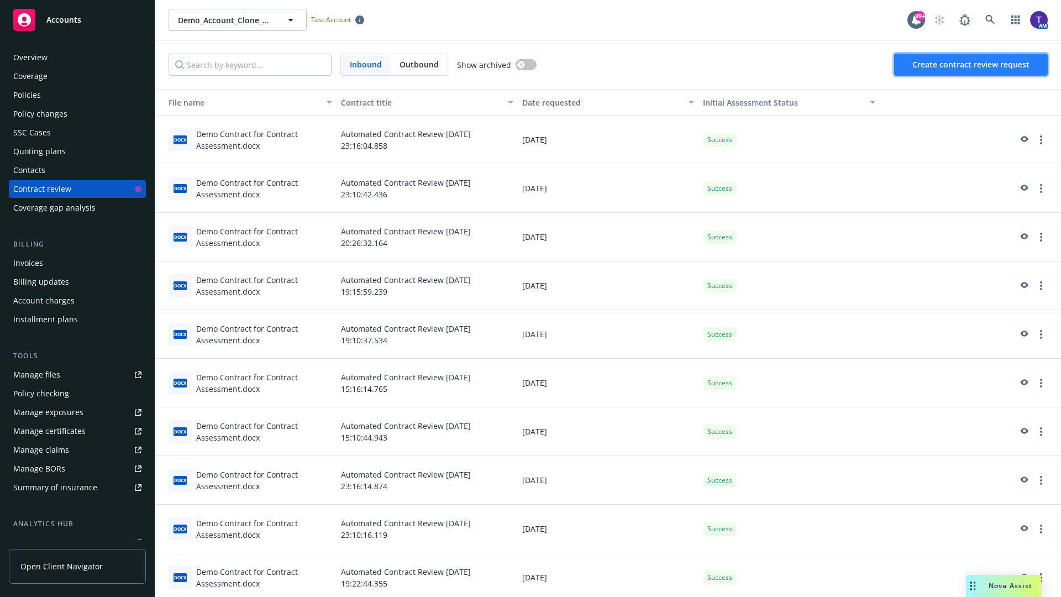 Image resolution: width=1061 pixels, height=597 pixels. I want to click on a: Loss summary generator, so click(77, 542).